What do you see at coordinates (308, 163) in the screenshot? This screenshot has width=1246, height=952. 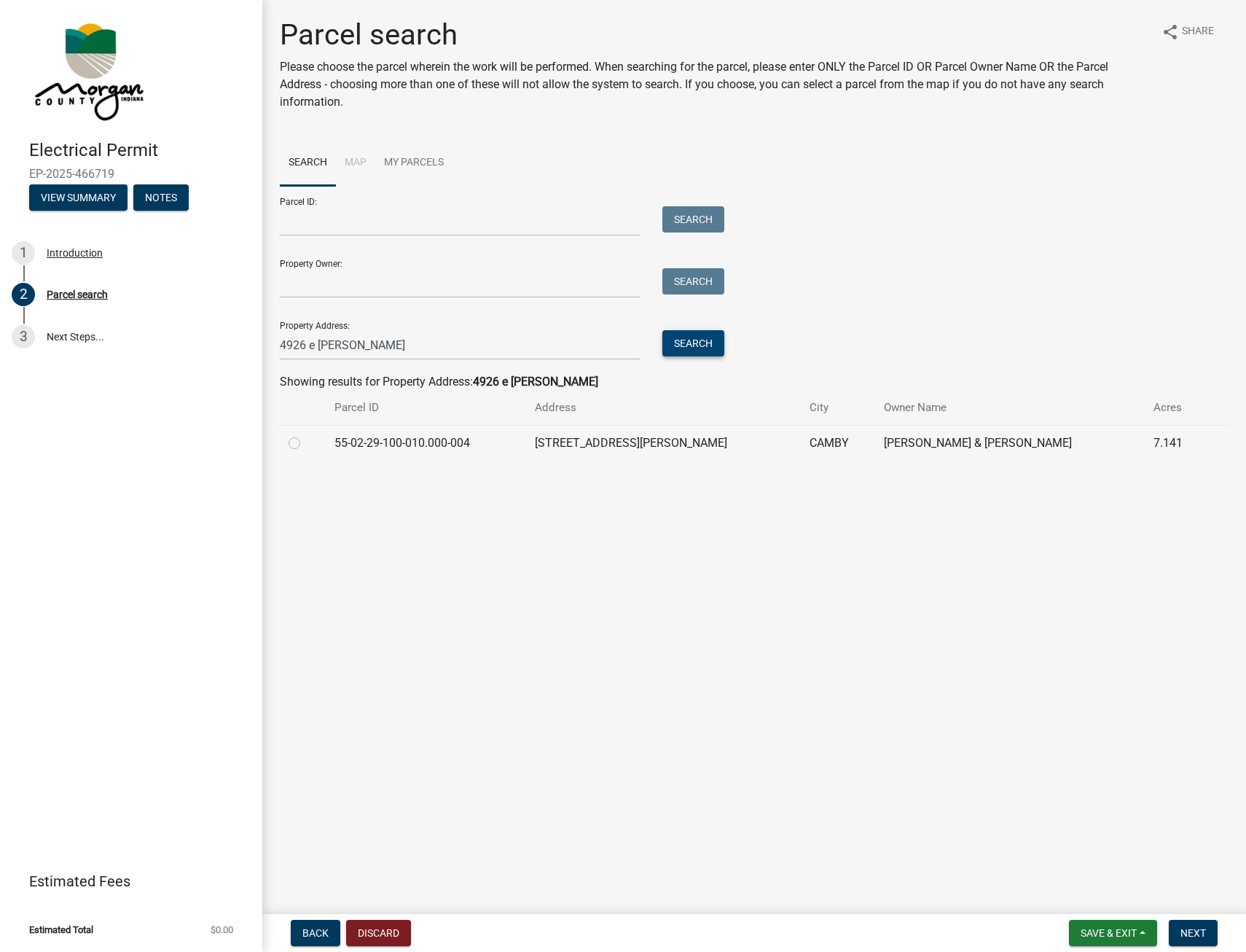 I see `a: Search` at bounding box center [308, 163].